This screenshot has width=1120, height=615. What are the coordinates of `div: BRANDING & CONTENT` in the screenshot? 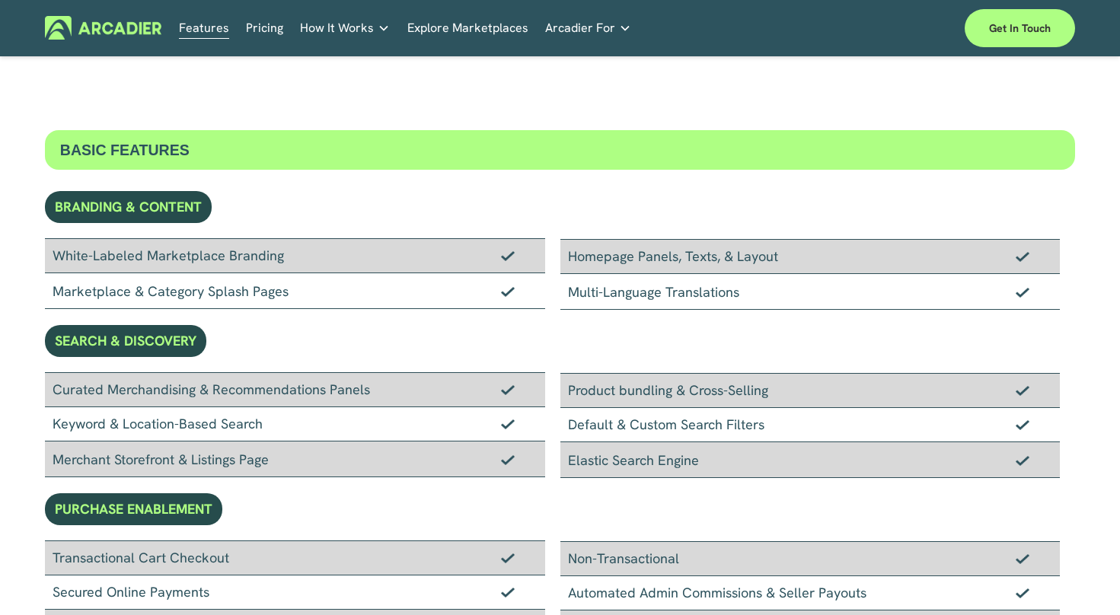 It's located at (128, 207).